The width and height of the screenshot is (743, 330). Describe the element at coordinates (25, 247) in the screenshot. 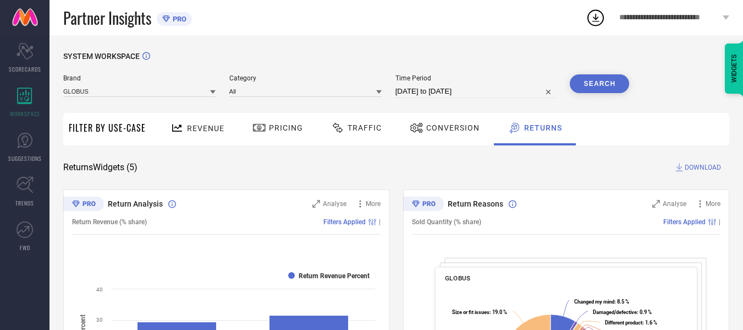

I see `span: FWD` at that location.